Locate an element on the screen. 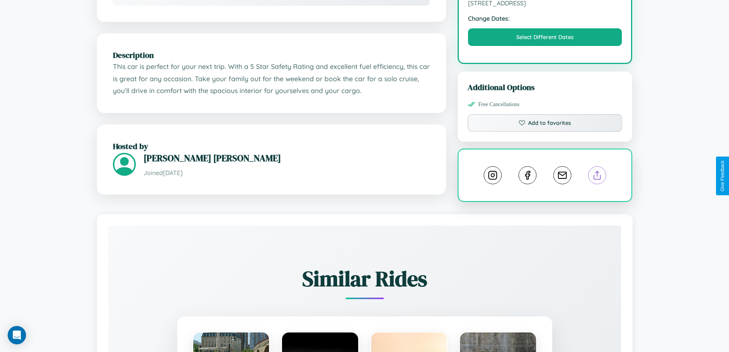 The image size is (729, 352). strong: Change Dates: is located at coordinates (545, 18).